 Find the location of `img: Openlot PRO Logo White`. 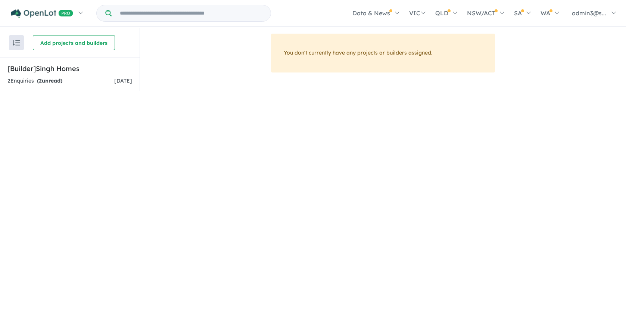

img: Openlot PRO Logo White is located at coordinates (42, 13).